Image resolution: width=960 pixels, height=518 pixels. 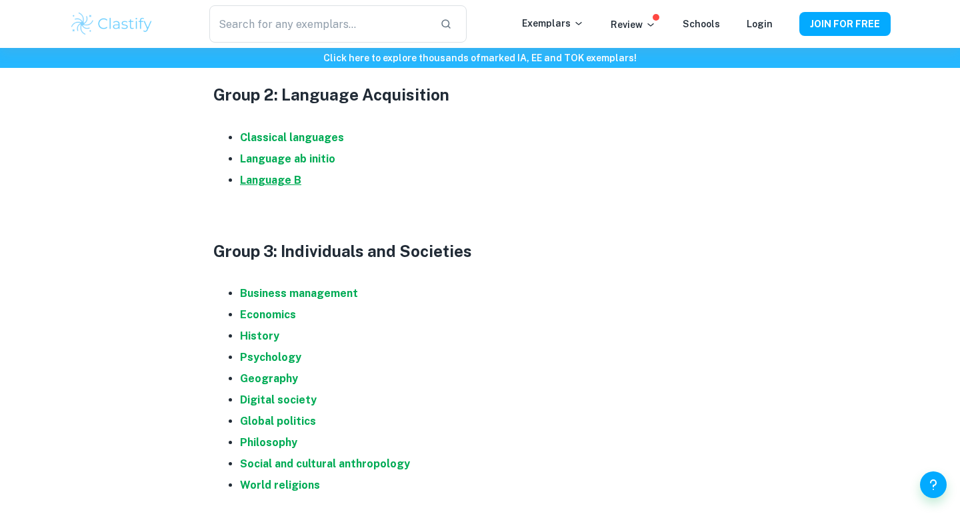 What do you see at coordinates (111, 24) in the screenshot?
I see `img: Clastify logo` at bounding box center [111, 24].